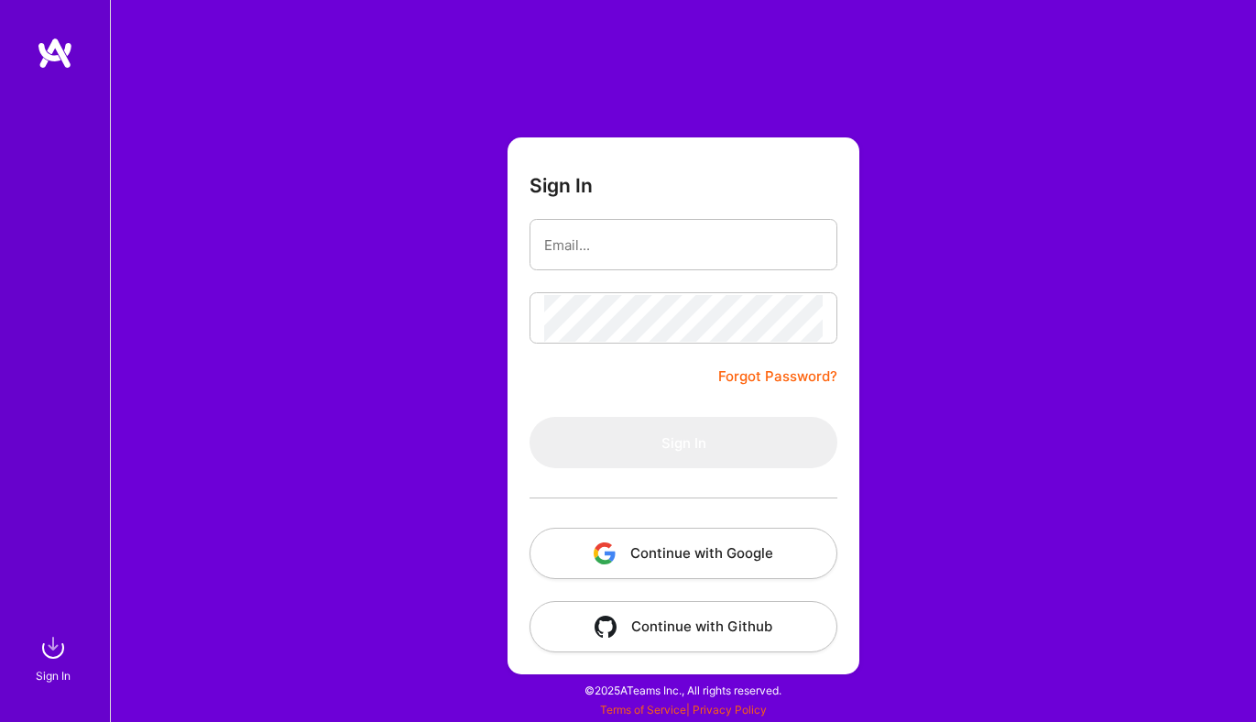 The height and width of the screenshot is (722, 1256). What do you see at coordinates (683, 690) in the screenshot?
I see `div: © 2025 ATeams Inc., All rights reserved.` at bounding box center [683, 690].